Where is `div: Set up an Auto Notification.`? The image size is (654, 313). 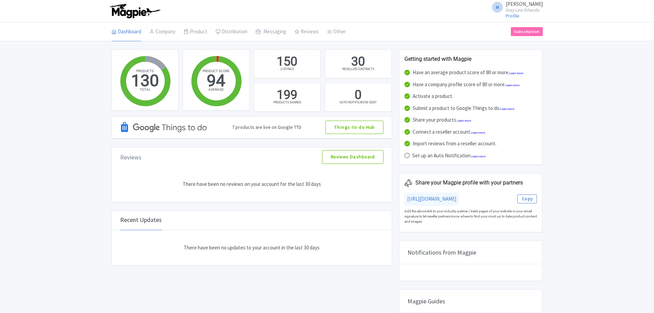
div: Set up an Auto Notification. is located at coordinates (448, 155).